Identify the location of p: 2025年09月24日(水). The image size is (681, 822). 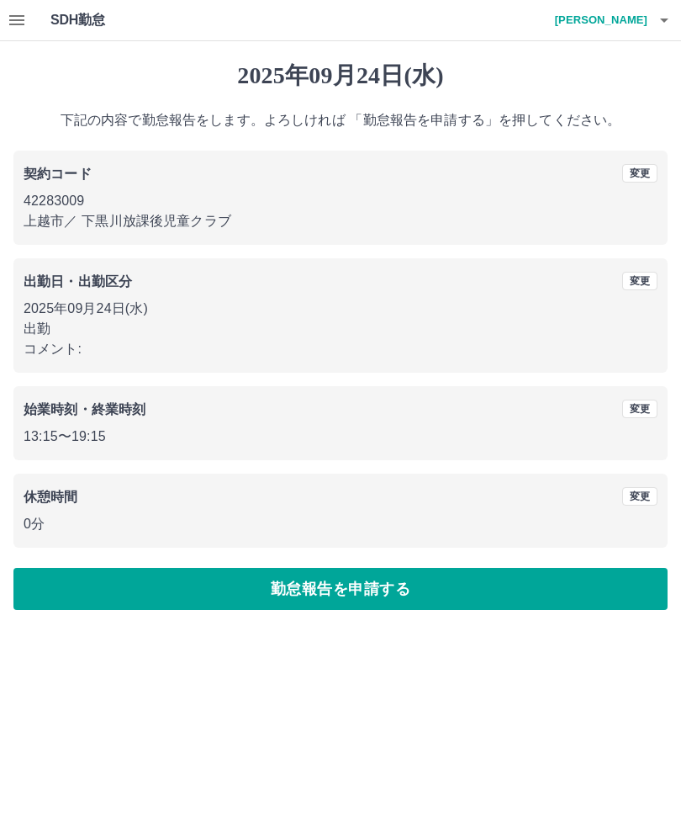
(341, 309).